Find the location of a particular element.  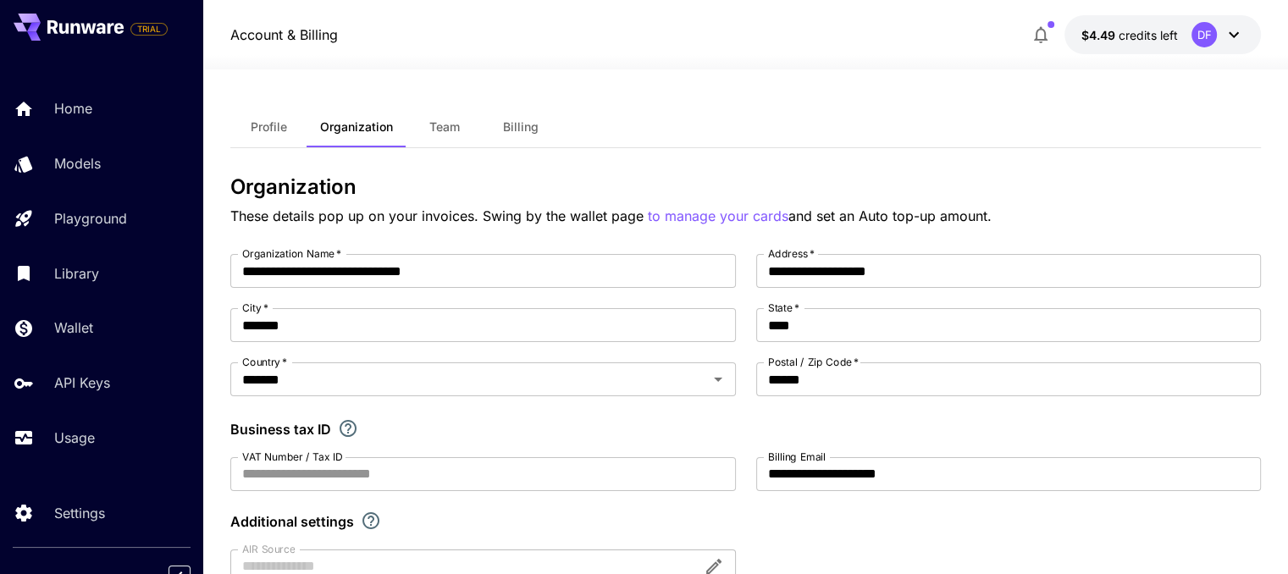

span: Organization is located at coordinates (356, 127).